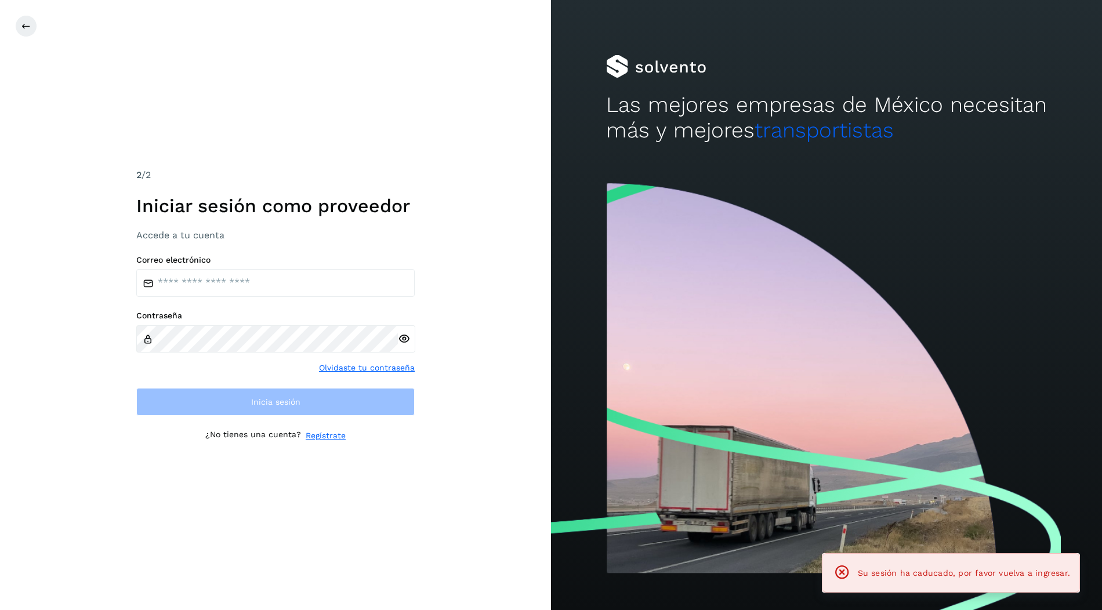  I want to click on a: Regístrate, so click(325, 436).